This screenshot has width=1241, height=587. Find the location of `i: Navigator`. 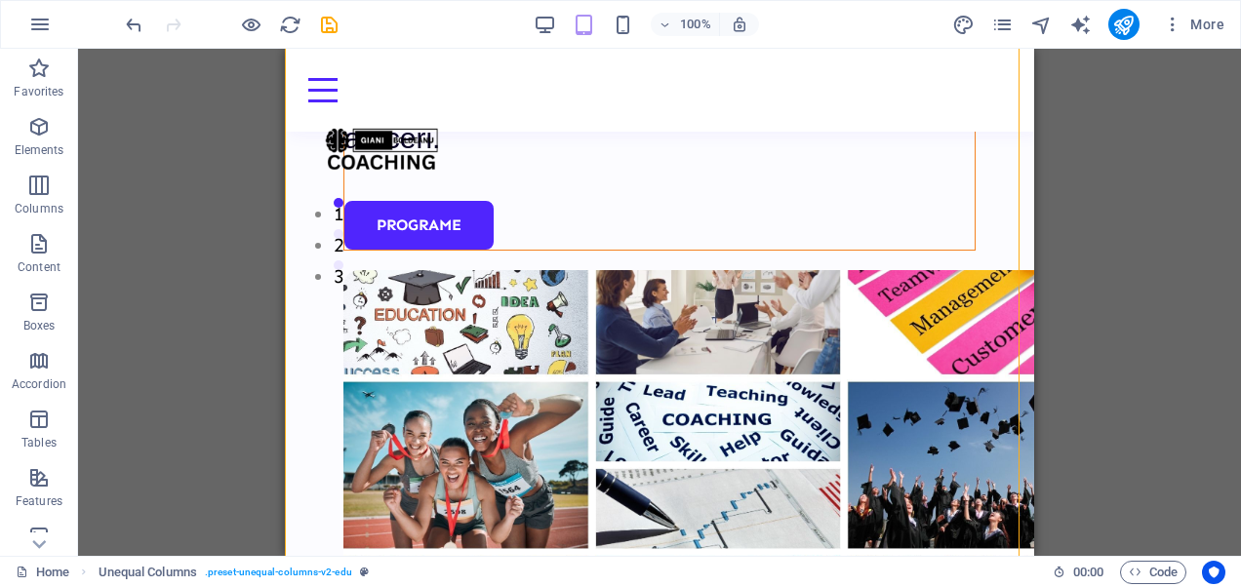

i: Navigator is located at coordinates (1041, 24).